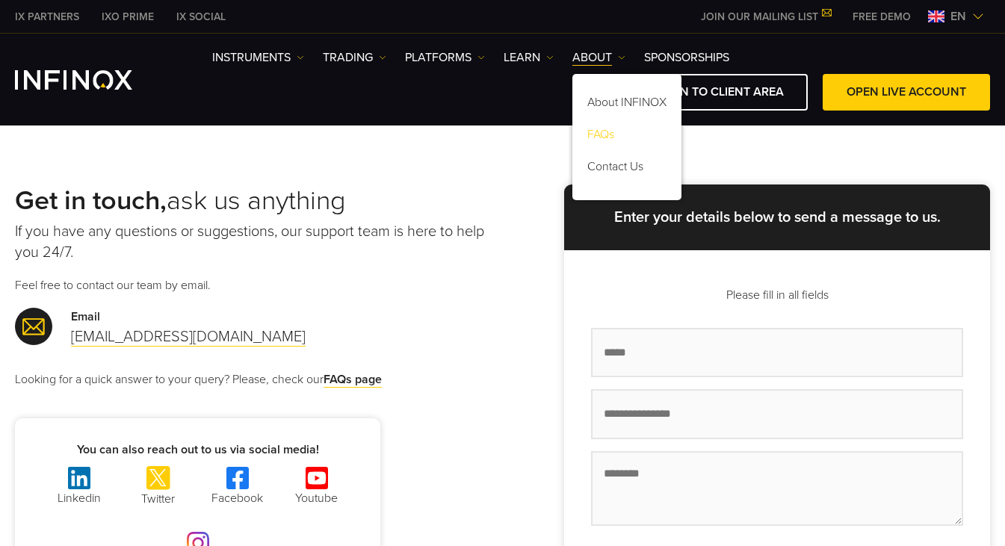 This screenshot has width=1005, height=546. I want to click on p: Please fill in all fields, so click(777, 295).